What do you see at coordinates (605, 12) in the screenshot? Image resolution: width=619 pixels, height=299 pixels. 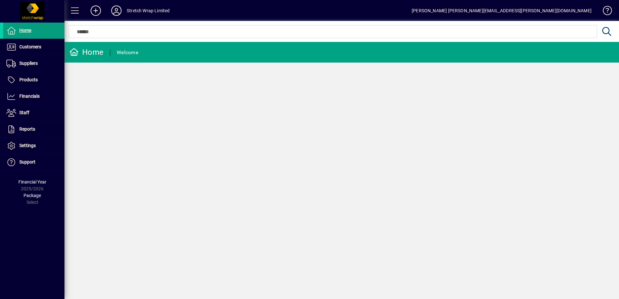 I see `a: Knowledge Base` at bounding box center [605, 12].